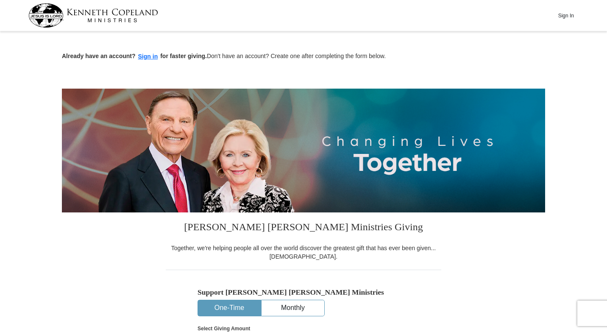 Image resolution: width=607 pixels, height=332 pixels. Describe the element at coordinates (134, 56) in the screenshot. I see `strong: Already have an account? for faster giving.` at that location.